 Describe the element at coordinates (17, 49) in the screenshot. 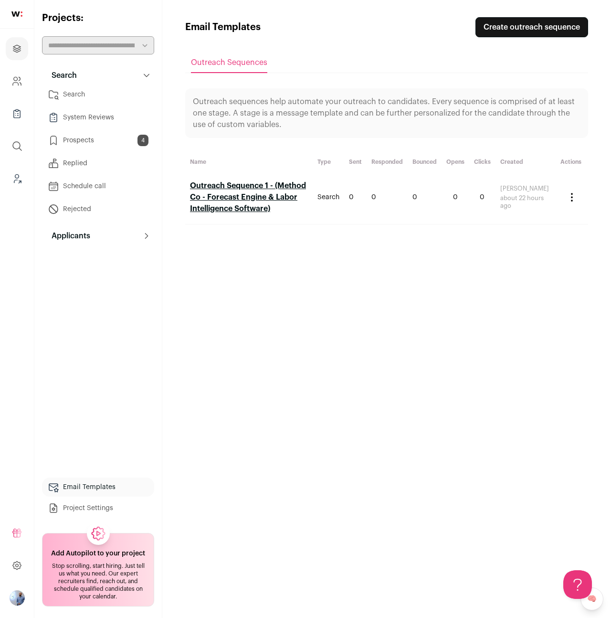

I see `a: Projects` at that location.